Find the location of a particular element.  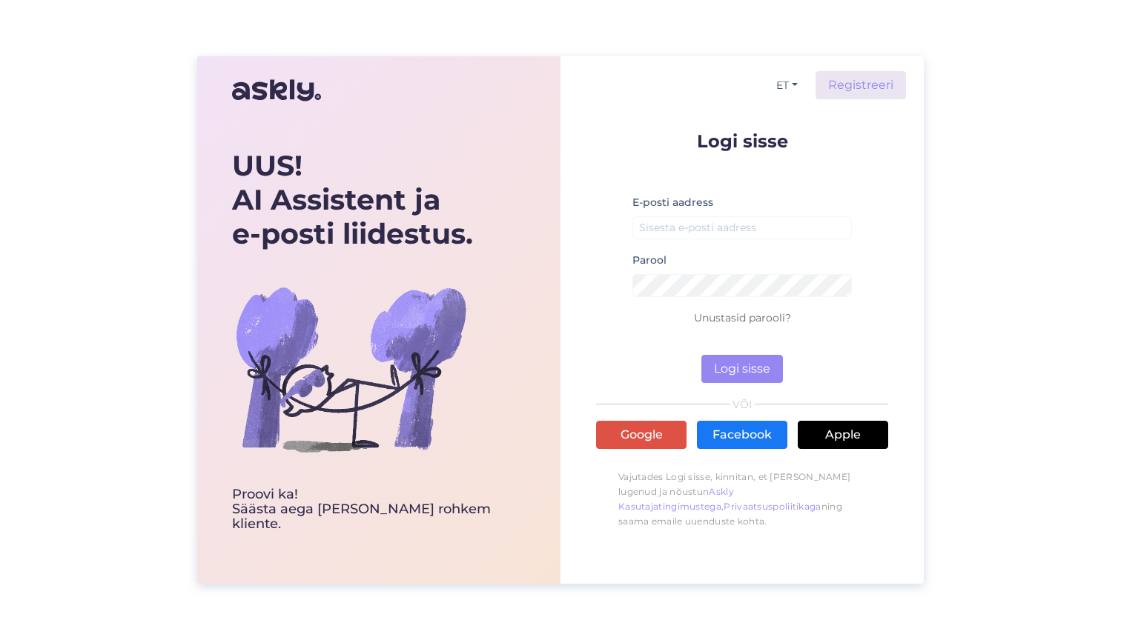

p: Logi sisse is located at coordinates (742, 141).